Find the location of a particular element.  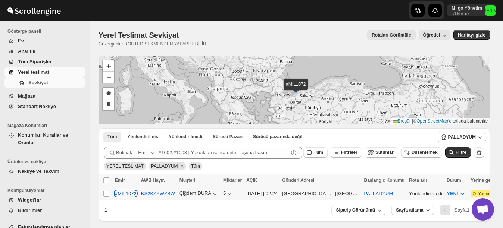

div: #MİL1072 is located at coordinates (126, 194).